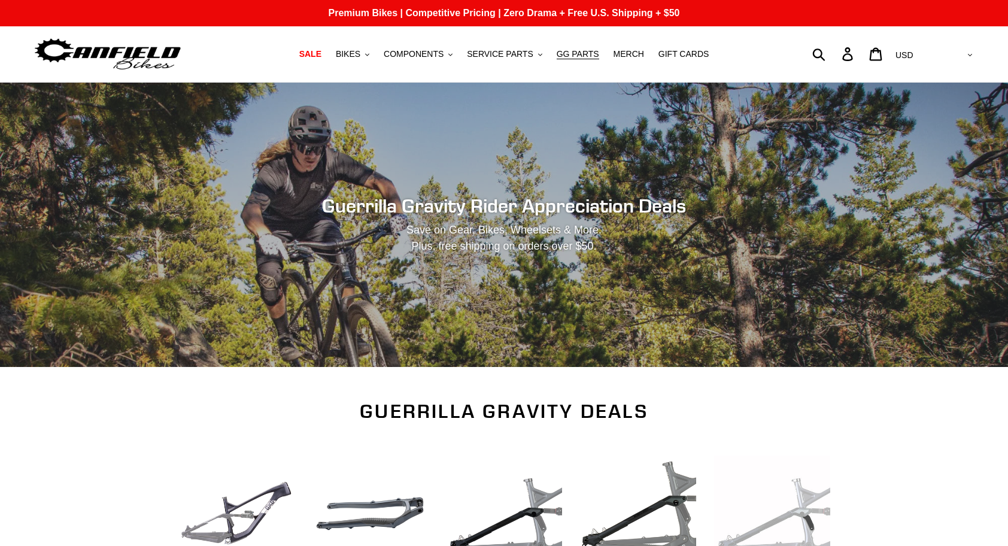  What do you see at coordinates (833, 54) in the screenshot?
I see `input: Search` at bounding box center [833, 54].